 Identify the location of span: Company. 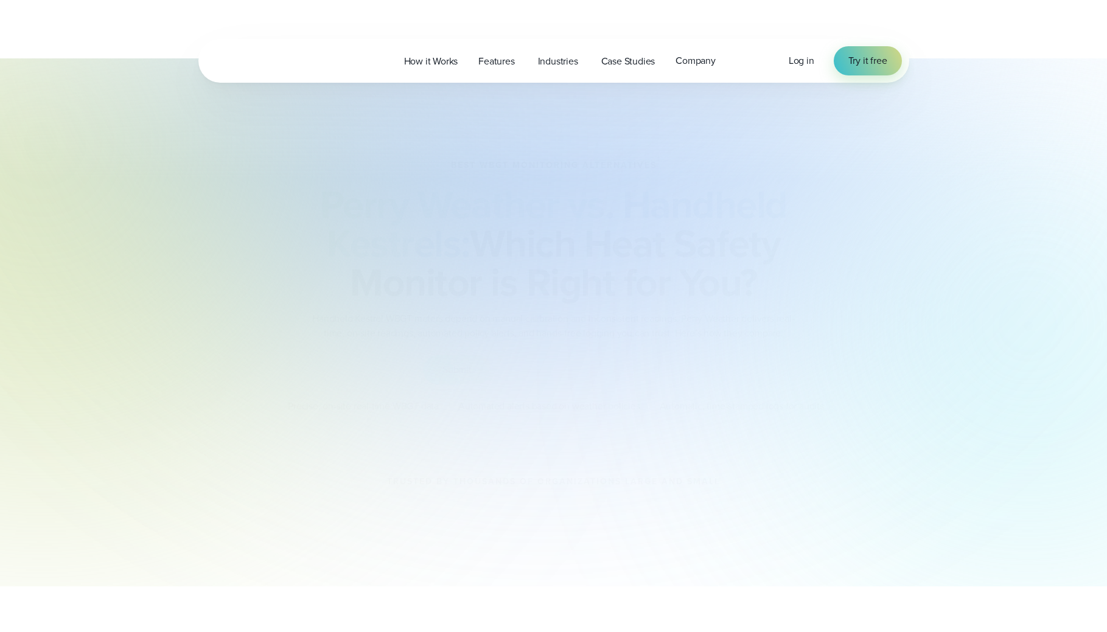
(696, 61).